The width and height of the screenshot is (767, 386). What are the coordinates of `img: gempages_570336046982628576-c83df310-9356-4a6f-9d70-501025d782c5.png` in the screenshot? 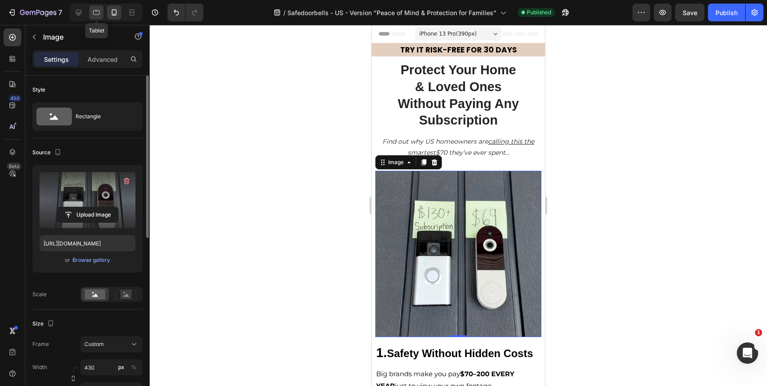 It's located at (87, 229).